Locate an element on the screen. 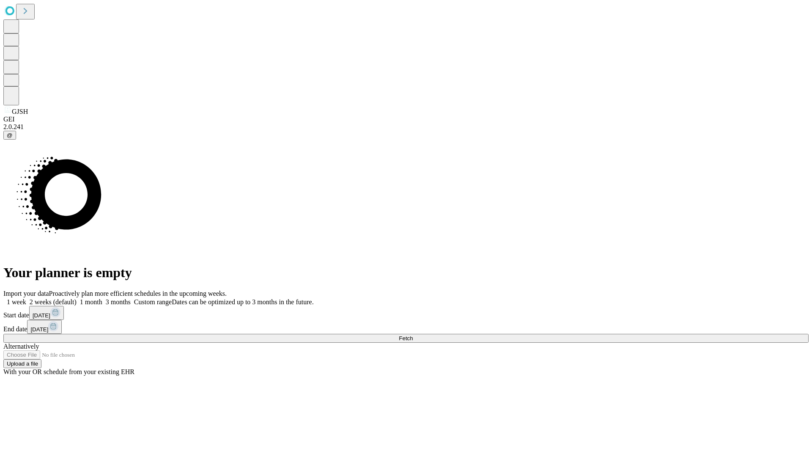 This screenshot has width=812, height=457. span: Fetch is located at coordinates (406, 338).